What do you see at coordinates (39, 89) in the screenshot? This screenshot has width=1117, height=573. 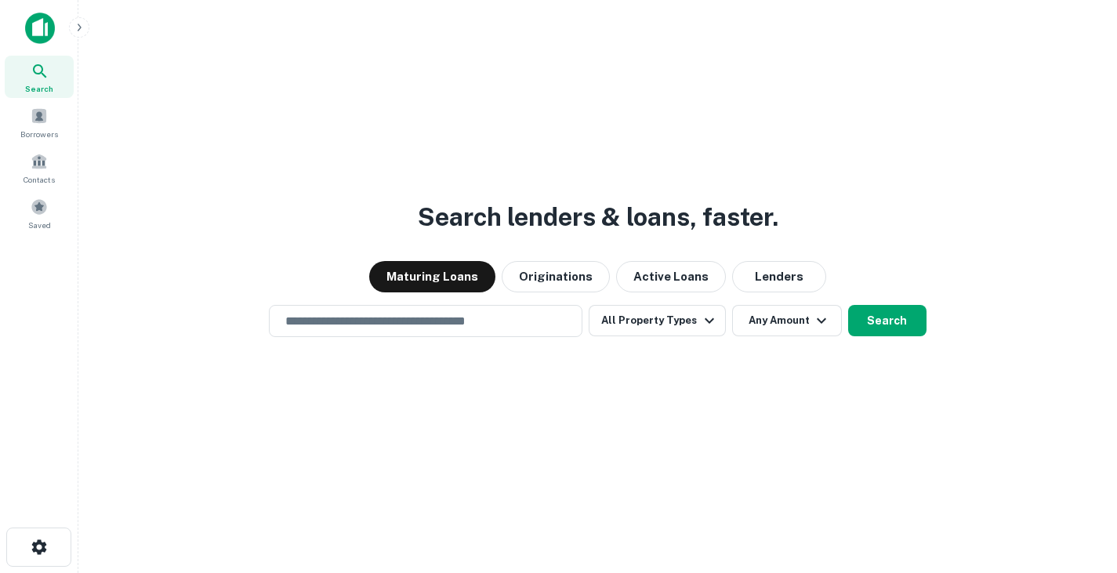 I see `span: Search` at bounding box center [39, 89].